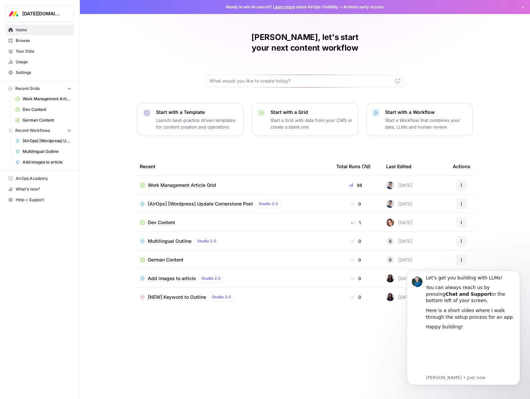 Image resolution: width=530 pixels, height=399 pixels. Describe the element at coordinates (40, 73) in the screenshot. I see `a: Settings` at that location.